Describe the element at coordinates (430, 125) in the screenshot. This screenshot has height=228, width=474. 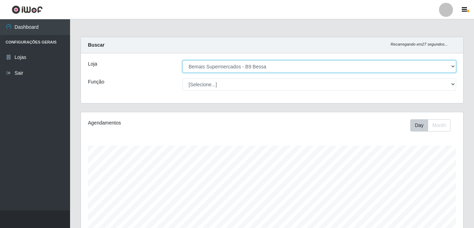
I see `div: First group` at that location.